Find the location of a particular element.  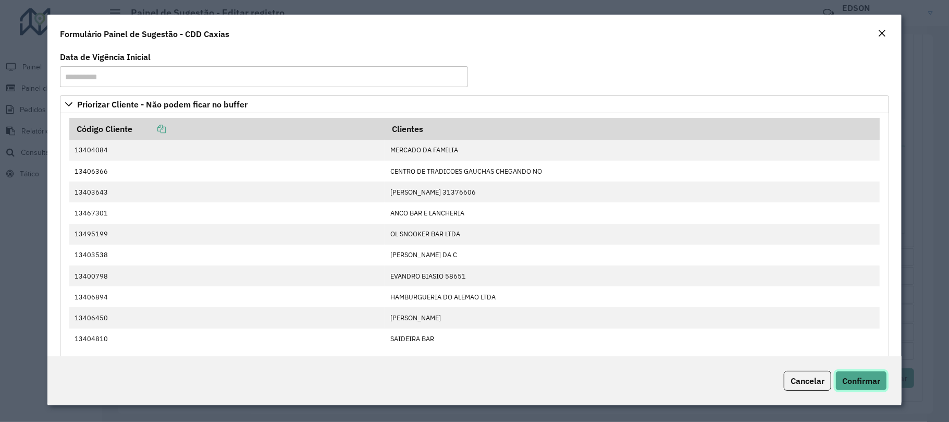

a: Priorizar Cliente - Não podem ficar no buffer is located at coordinates (474, 104).